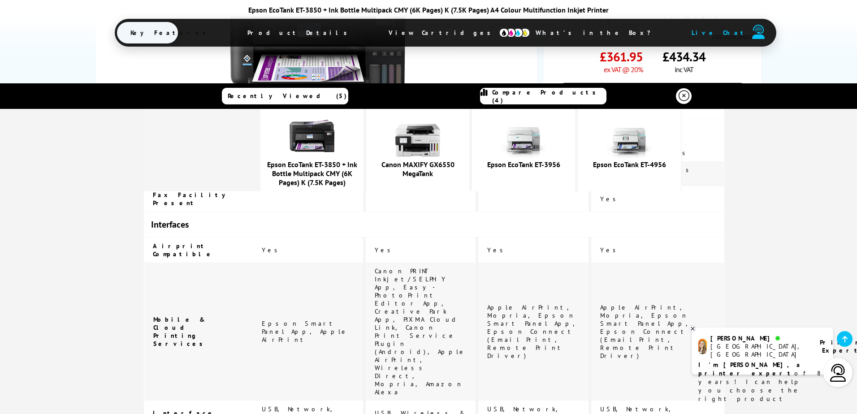 The width and height of the screenshot is (857, 414). Describe the element at coordinates (515, 33) in the screenshot. I see `img: cmyk-icon.svg` at that location.